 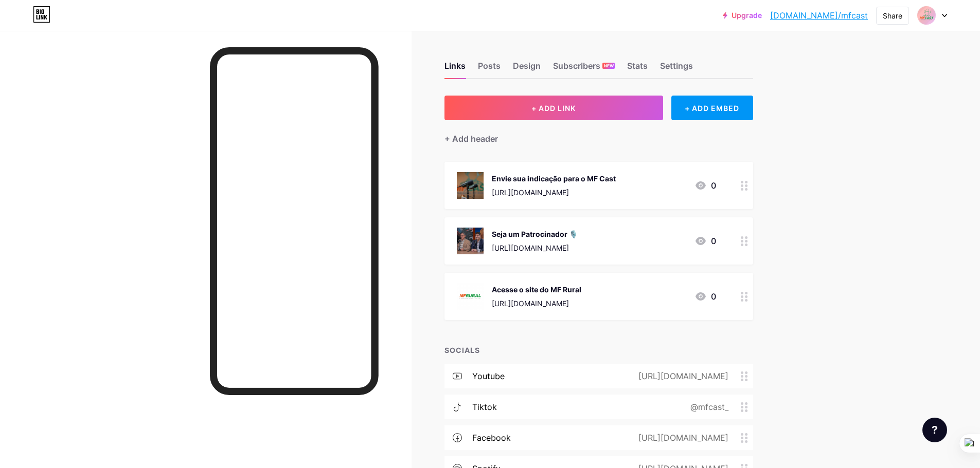 I want to click on div: Links, so click(x=455, y=69).